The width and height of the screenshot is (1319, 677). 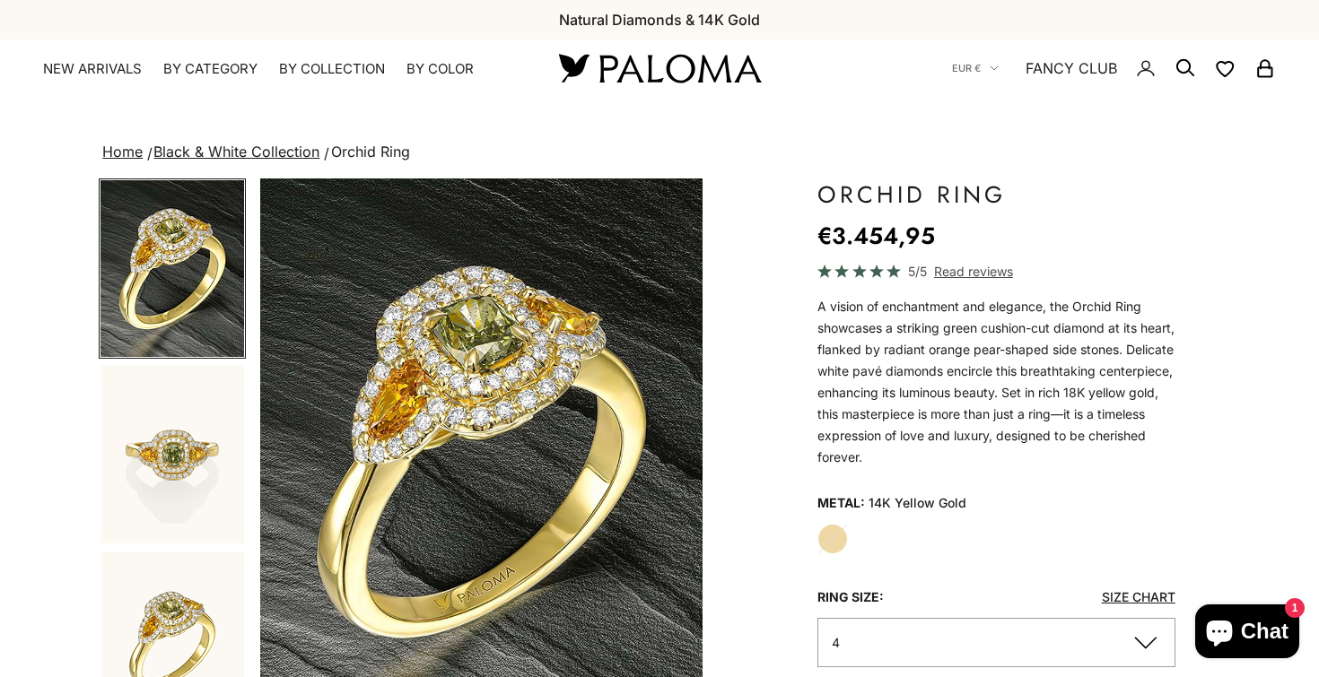 I want to click on span: 5/5, so click(x=917, y=271).